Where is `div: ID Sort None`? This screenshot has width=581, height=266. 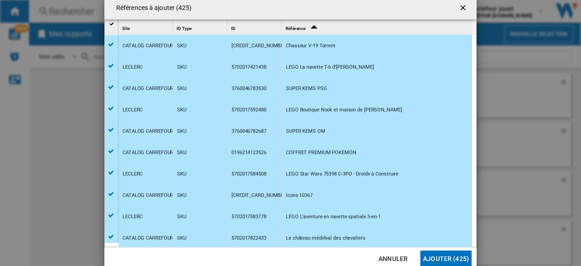
div: ID Sort None is located at coordinates (255, 27).